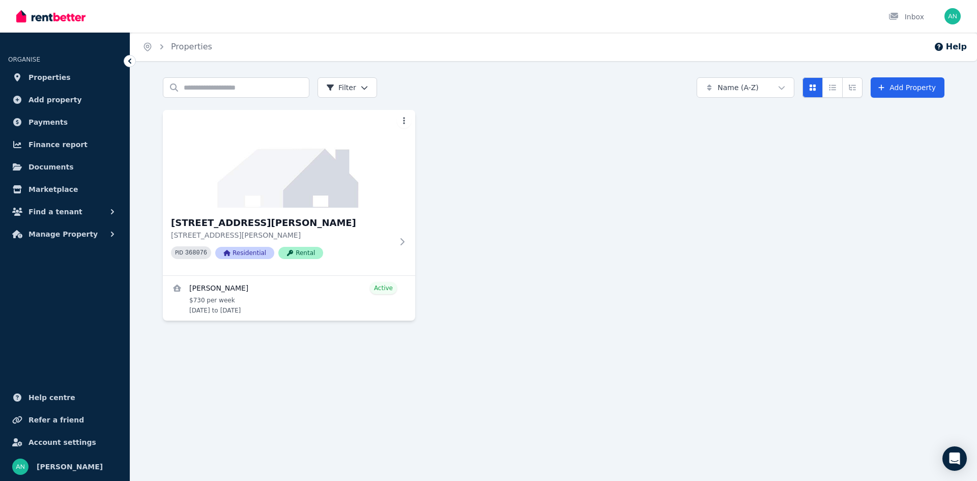  What do you see at coordinates (65, 234) in the screenshot?
I see `button: Manage Property` at bounding box center [65, 234].